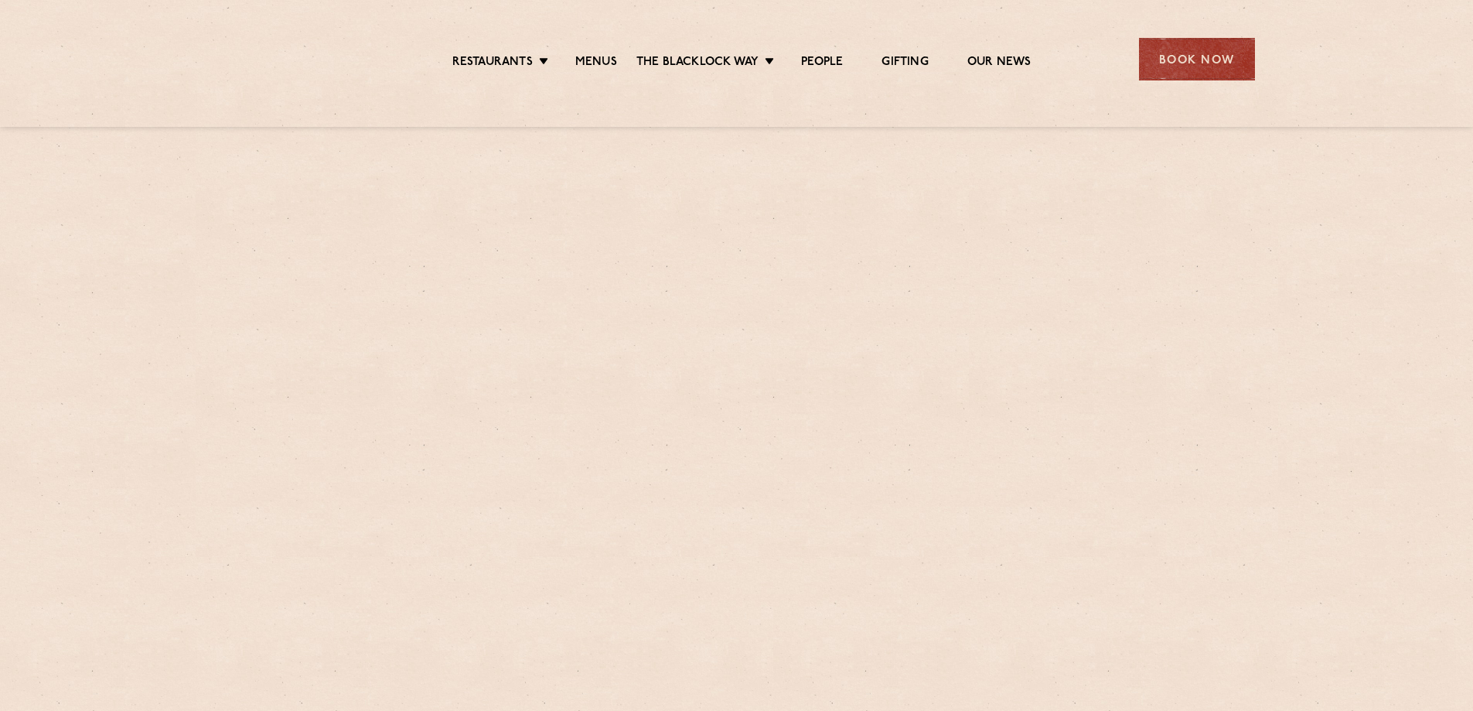 This screenshot has width=1473, height=711. Describe the element at coordinates (493, 63) in the screenshot. I see `a: Restaurants` at that location.